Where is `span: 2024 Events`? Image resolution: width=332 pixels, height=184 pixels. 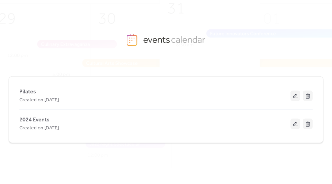 span: 2024 Events is located at coordinates (34, 120).